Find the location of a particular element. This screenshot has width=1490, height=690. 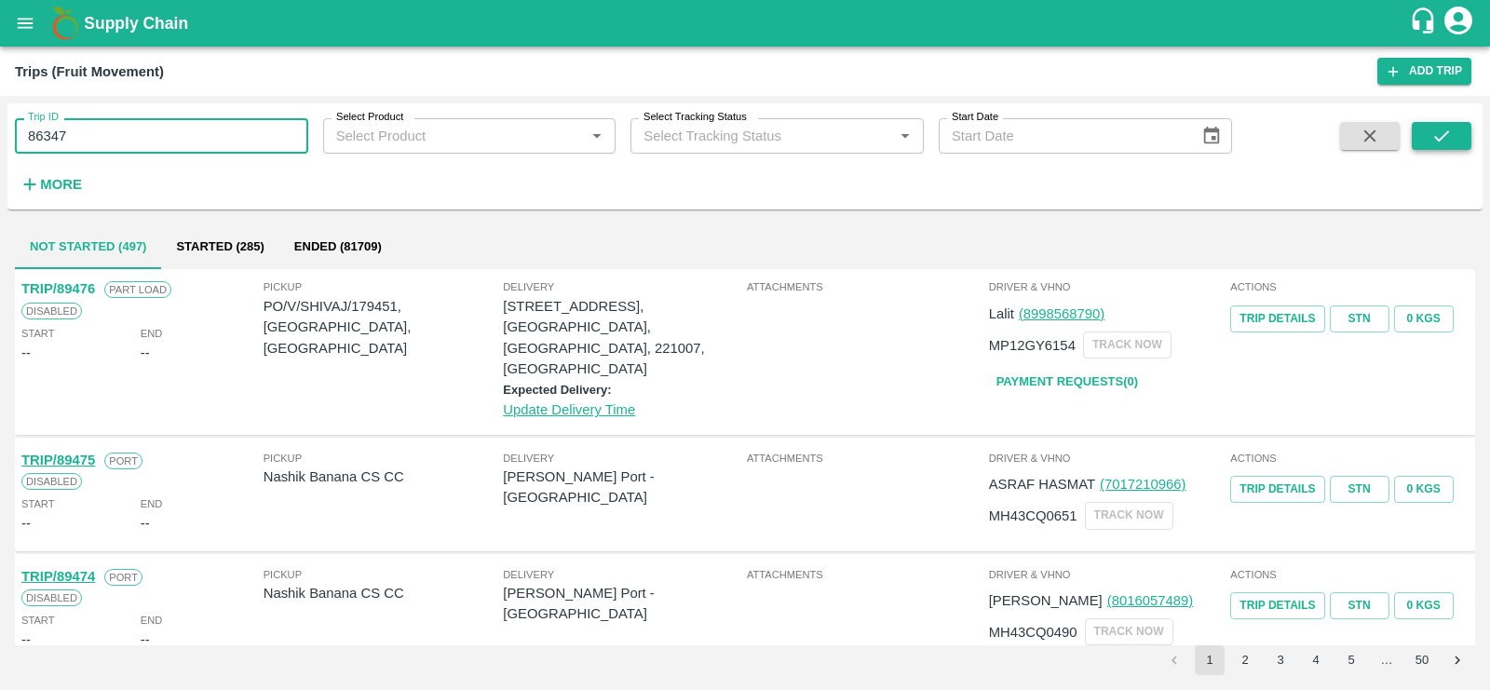

strong: More is located at coordinates (61, 184).